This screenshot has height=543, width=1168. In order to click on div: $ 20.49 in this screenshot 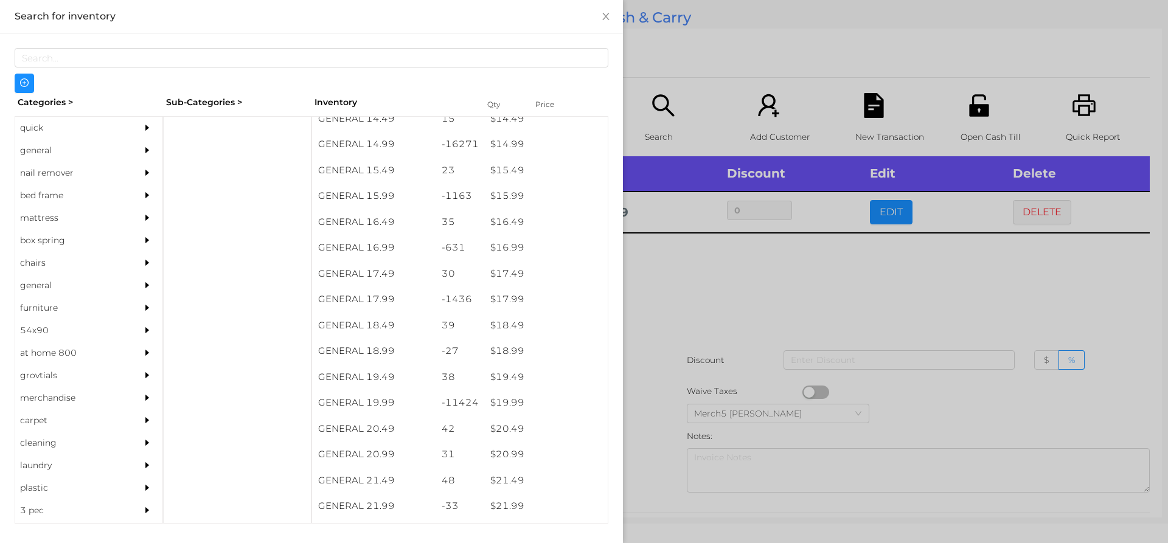, I will do `click(546, 429)`.